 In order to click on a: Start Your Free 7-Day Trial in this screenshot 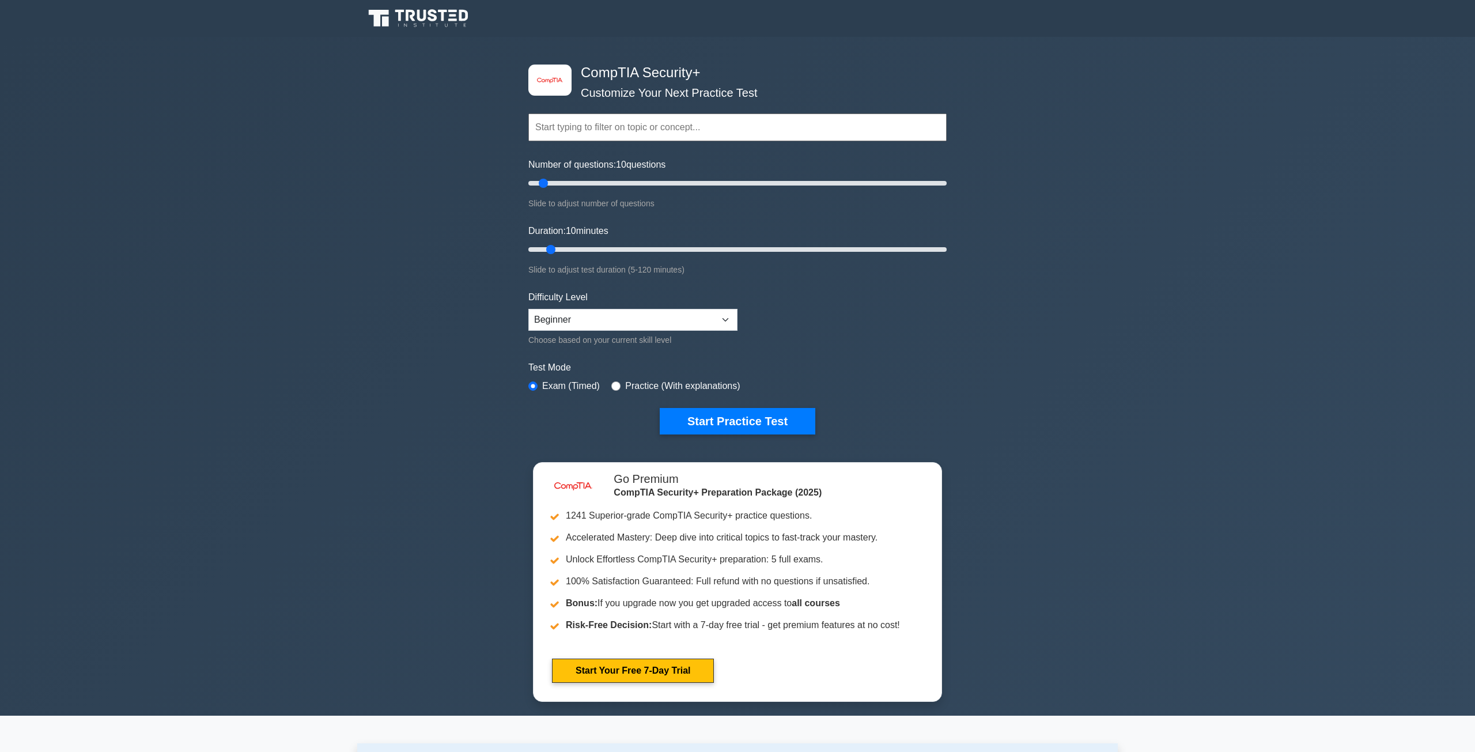, I will do `click(633, 671)`.